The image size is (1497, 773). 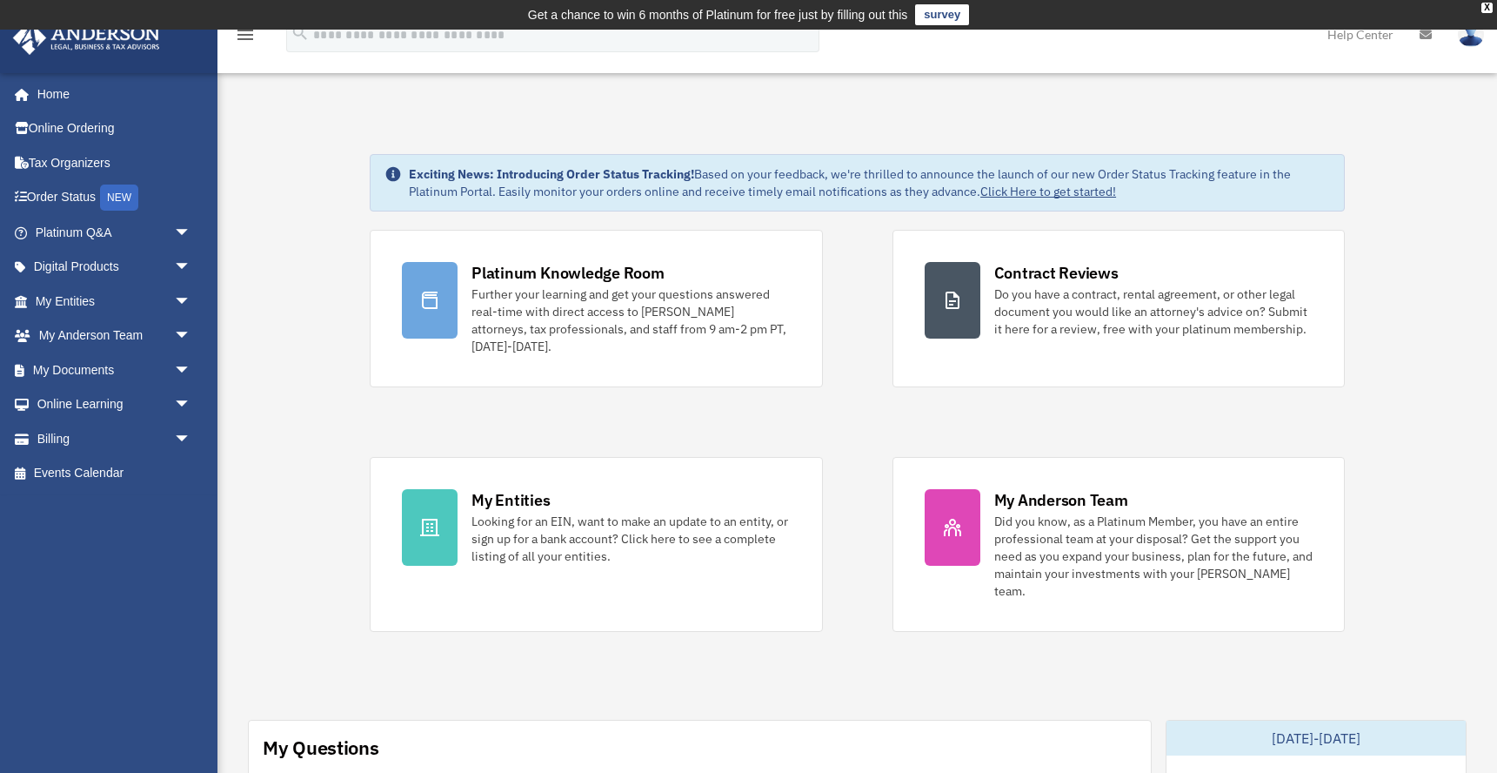 I want to click on div: Get a chance to win 6 months of Platinum for free just by filling out this, so click(x=718, y=15).